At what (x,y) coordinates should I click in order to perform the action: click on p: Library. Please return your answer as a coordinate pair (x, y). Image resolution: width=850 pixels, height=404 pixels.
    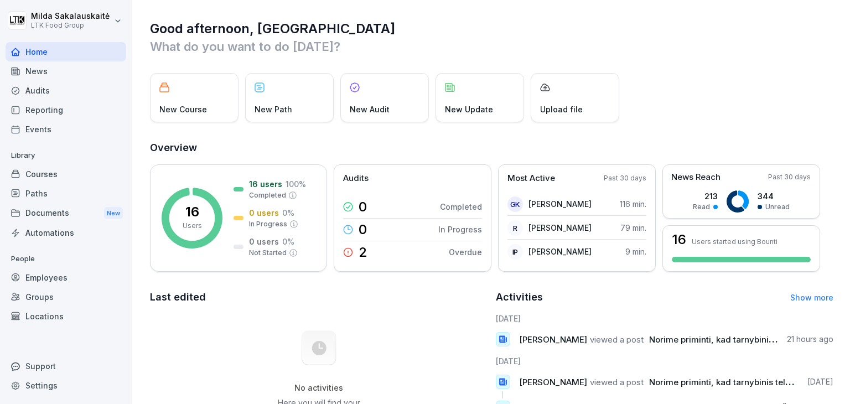
    Looking at the image, I should click on (66, 155).